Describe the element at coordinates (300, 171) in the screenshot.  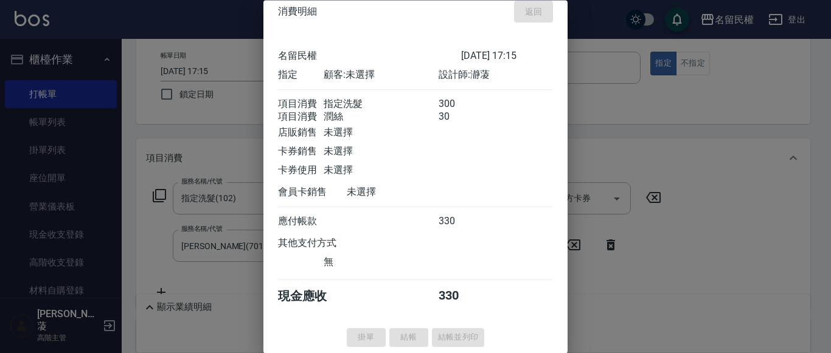
I see `div: 卡券使用` at that location.